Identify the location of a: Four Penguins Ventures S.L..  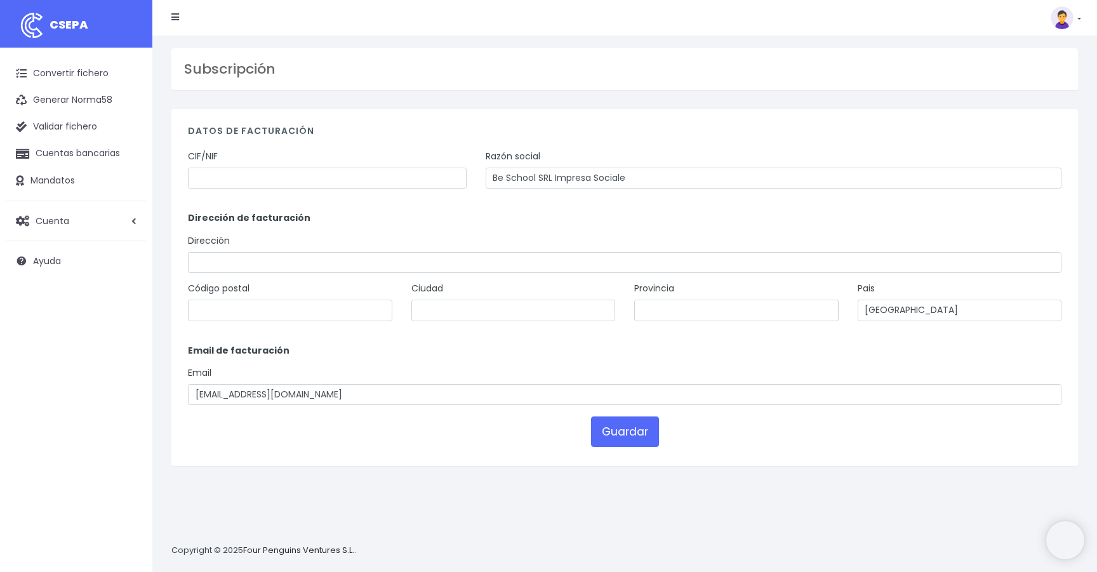
(298, 550).